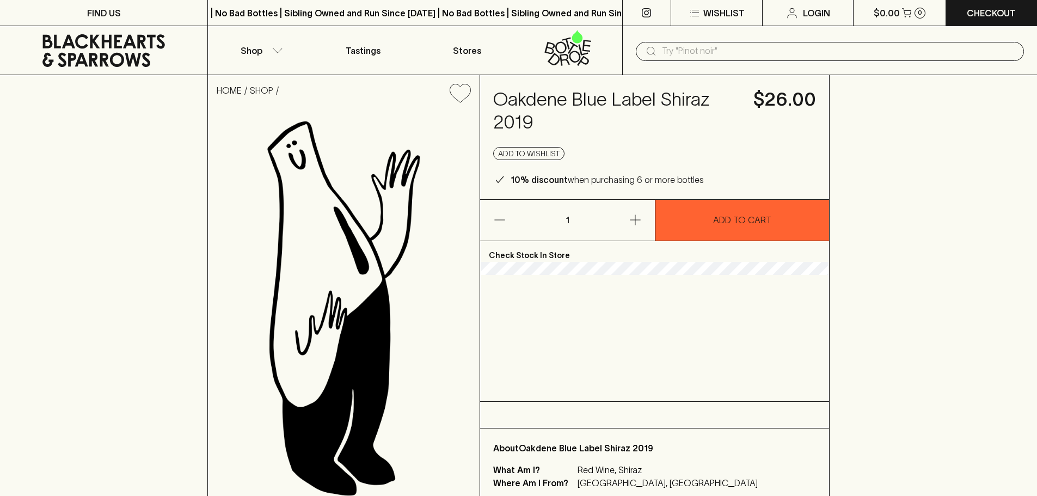  Describe the element at coordinates (534, 483) in the screenshot. I see `p: Where Am I From?` at that location.